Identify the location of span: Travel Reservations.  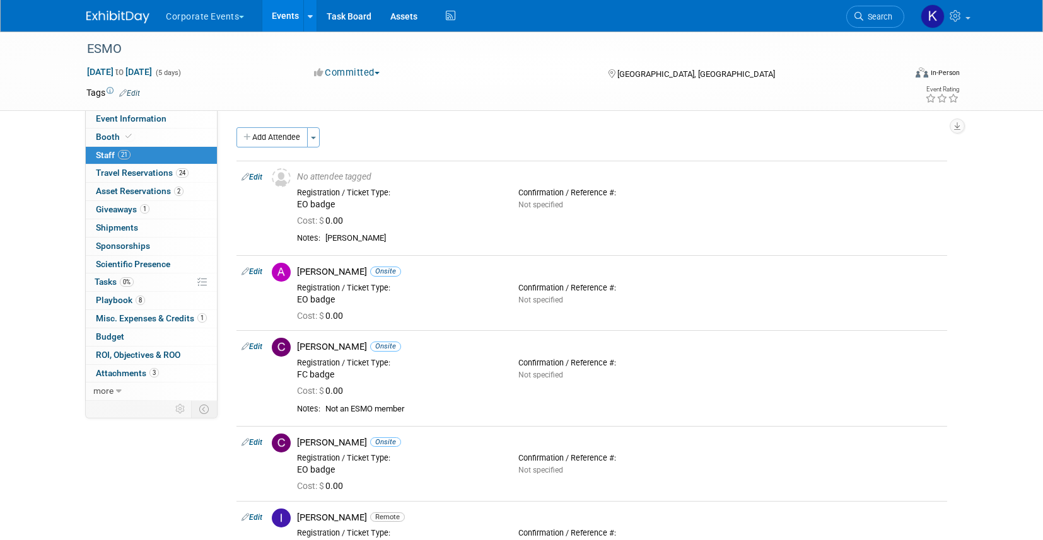
(142, 173).